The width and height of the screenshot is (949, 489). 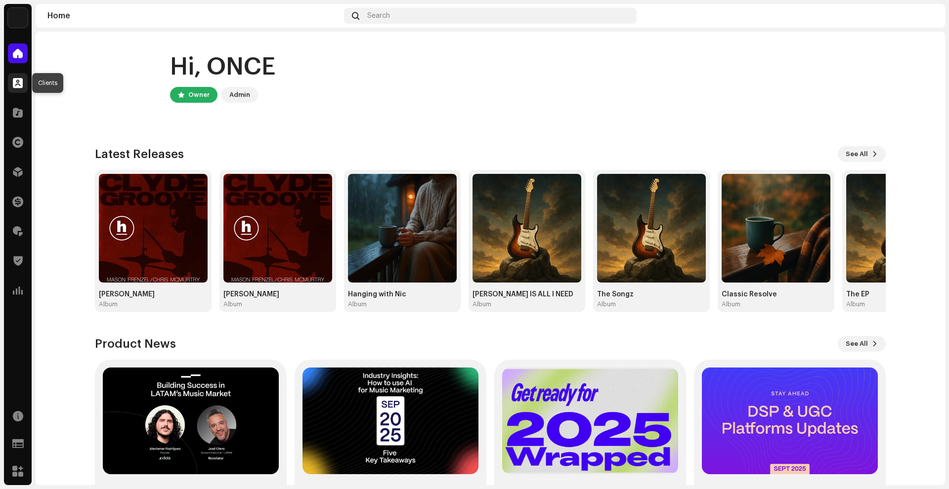 What do you see at coordinates (240, 95) in the screenshot?
I see `div: Admin` at bounding box center [240, 95].